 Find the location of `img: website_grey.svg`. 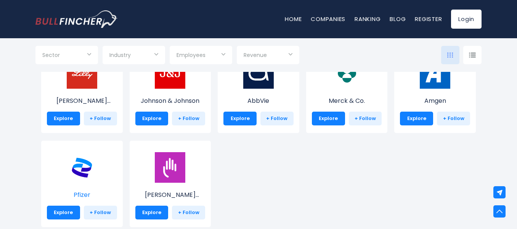

img: website_grey.svg is located at coordinates (15, 23).